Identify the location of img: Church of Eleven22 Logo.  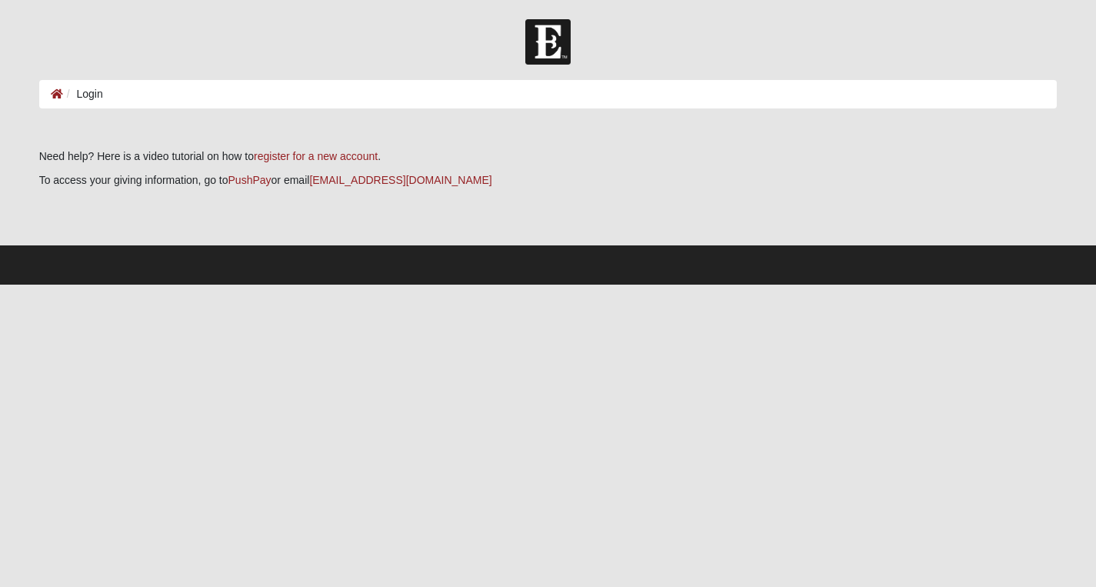
(548, 42).